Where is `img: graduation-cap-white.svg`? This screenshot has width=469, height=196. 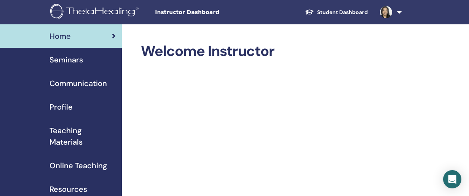
img: graduation-cap-white.svg is located at coordinates (310, 12).